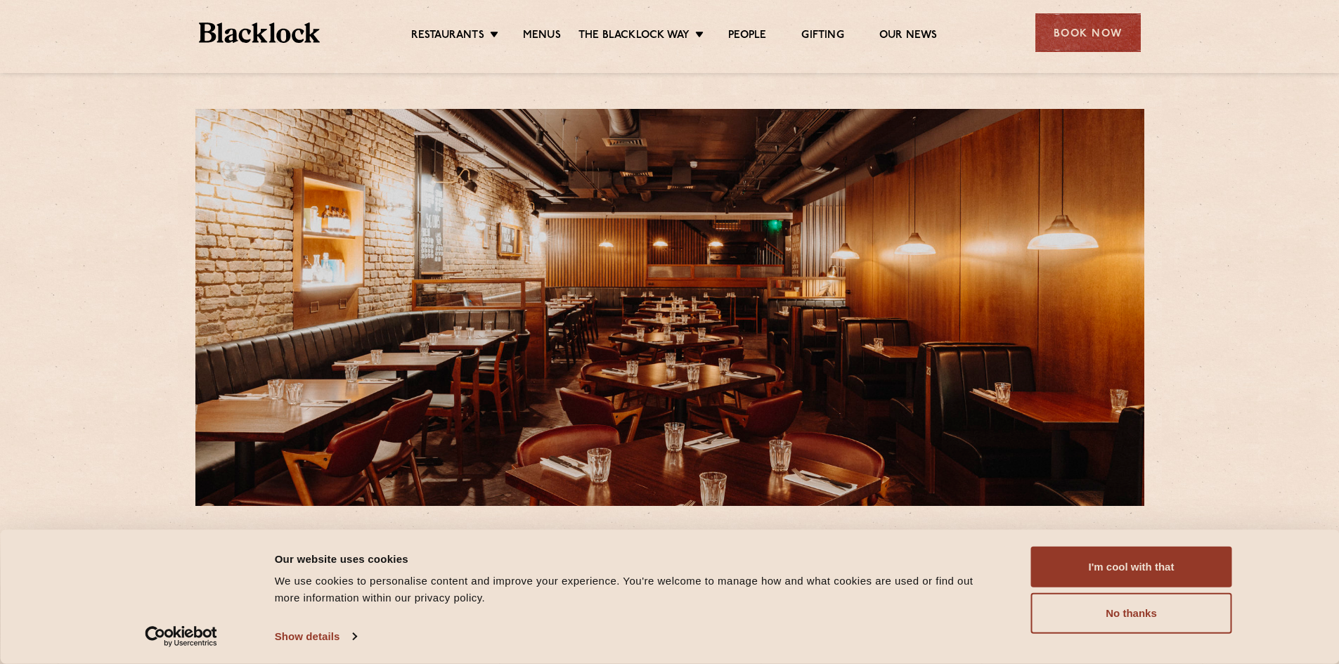 The image size is (1339, 664). What do you see at coordinates (542, 37) in the screenshot?
I see `a: Menus` at bounding box center [542, 37].